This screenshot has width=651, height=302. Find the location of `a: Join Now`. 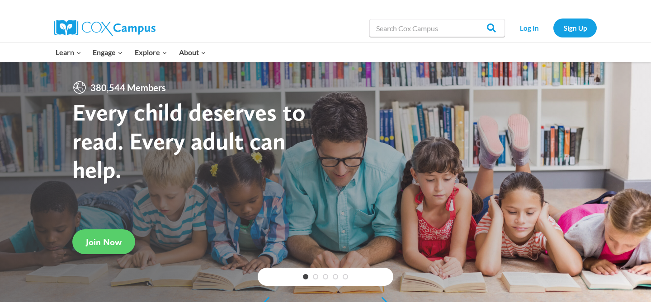

a: Join Now is located at coordinates (104, 242).